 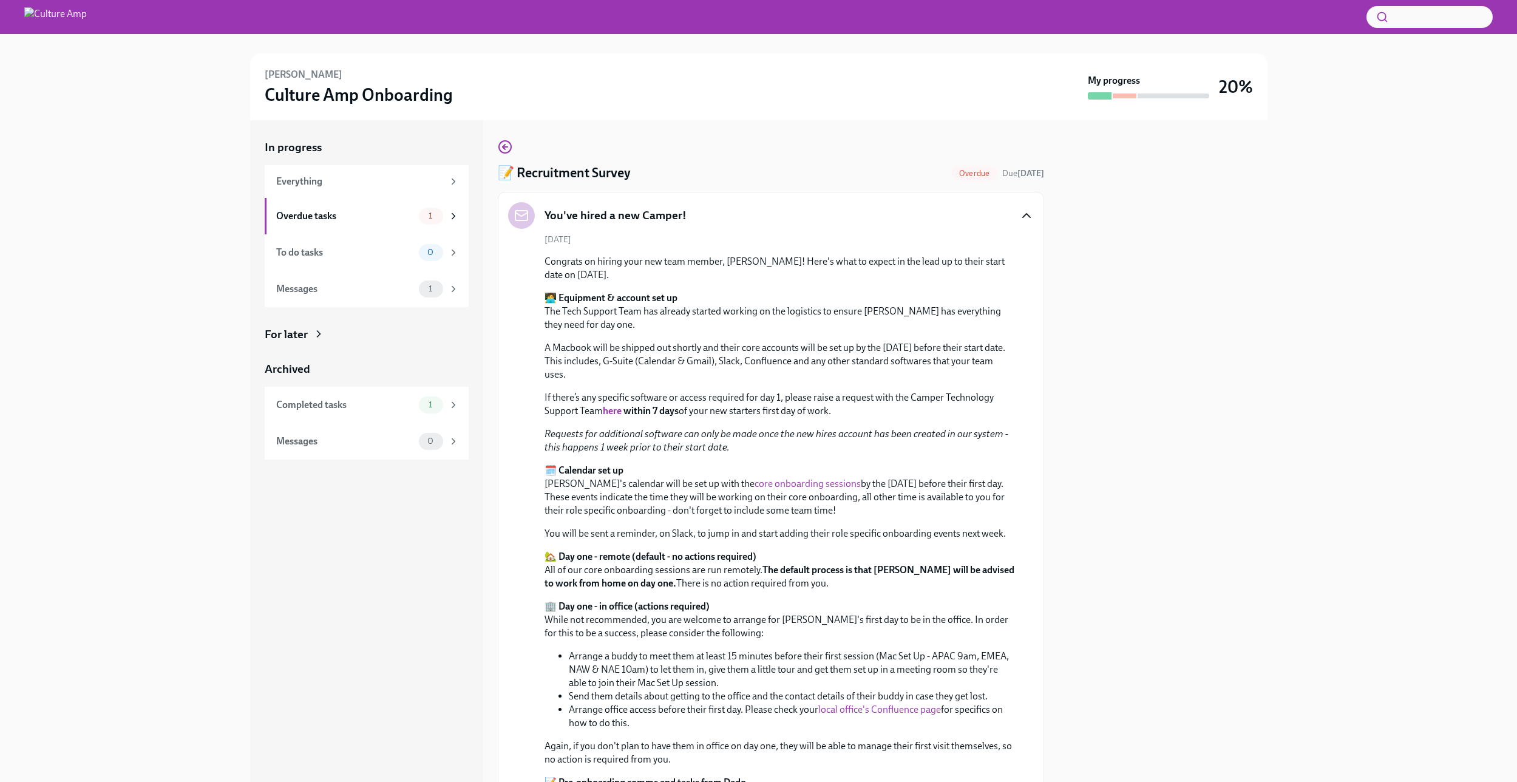 I want to click on strong: 🗓️ Calendar set up, so click(x=584, y=470).